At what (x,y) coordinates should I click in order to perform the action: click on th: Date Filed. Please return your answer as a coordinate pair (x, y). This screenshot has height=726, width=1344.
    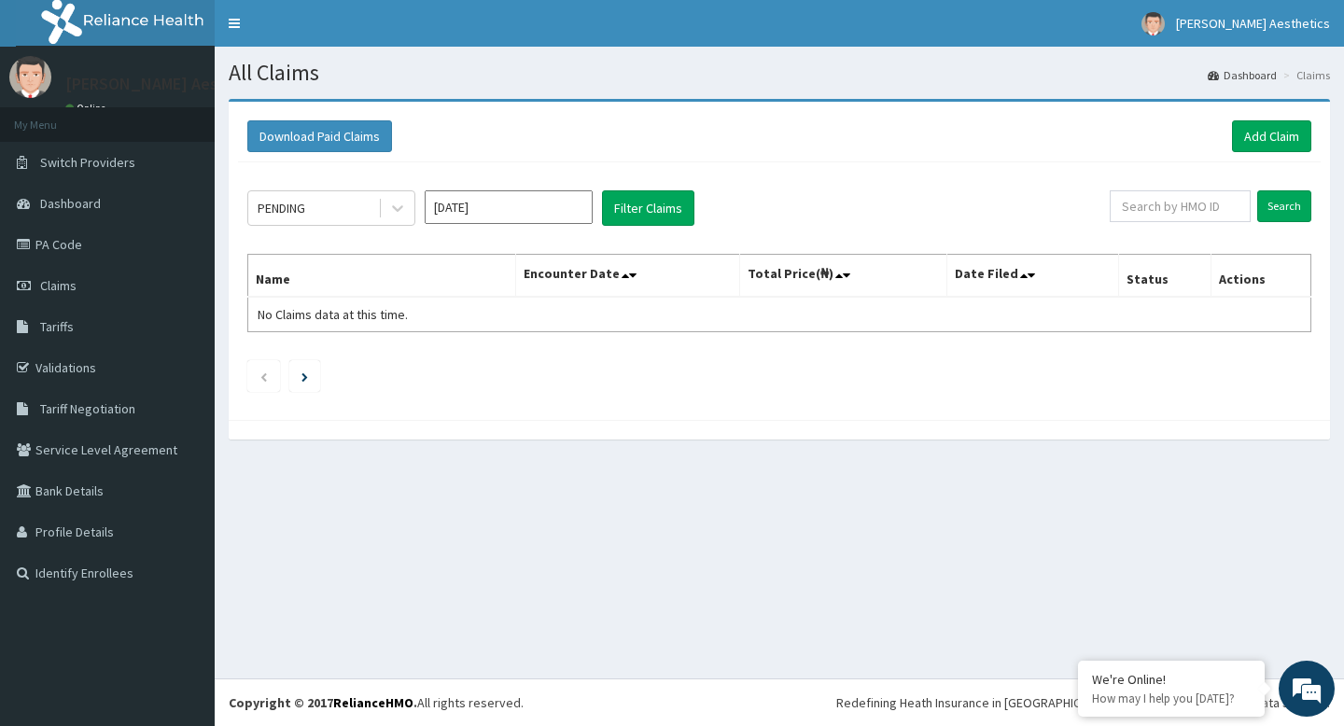
    Looking at the image, I should click on (1032, 276).